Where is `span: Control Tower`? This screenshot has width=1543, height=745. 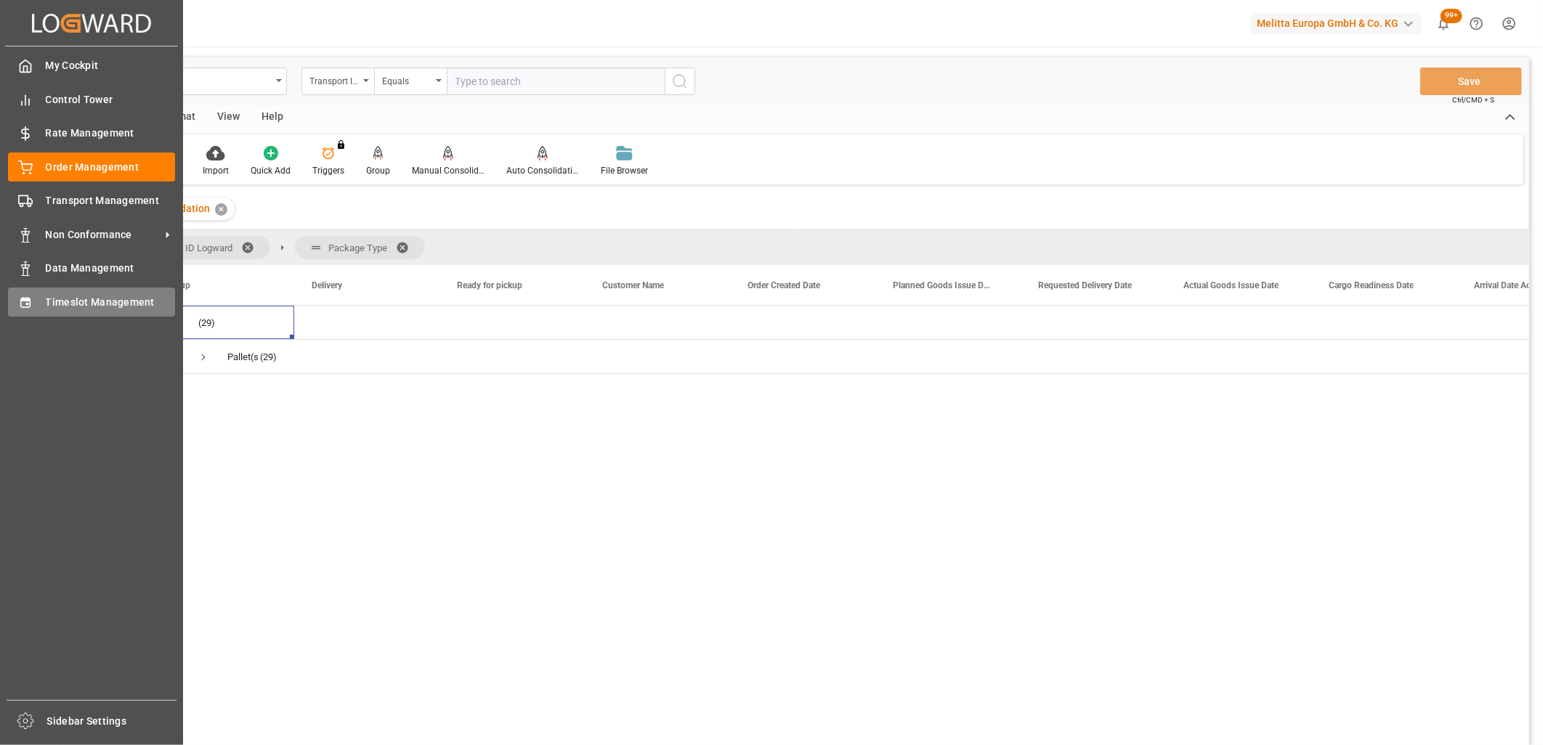 span: Control Tower is located at coordinates (110, 100).